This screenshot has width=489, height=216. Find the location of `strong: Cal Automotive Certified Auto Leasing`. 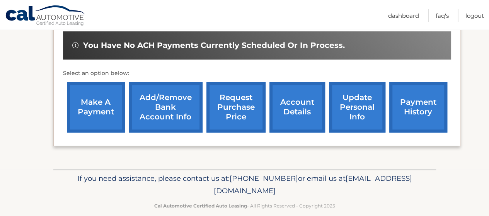

strong: Cal Automotive Certified Auto Leasing is located at coordinates (201, 206).